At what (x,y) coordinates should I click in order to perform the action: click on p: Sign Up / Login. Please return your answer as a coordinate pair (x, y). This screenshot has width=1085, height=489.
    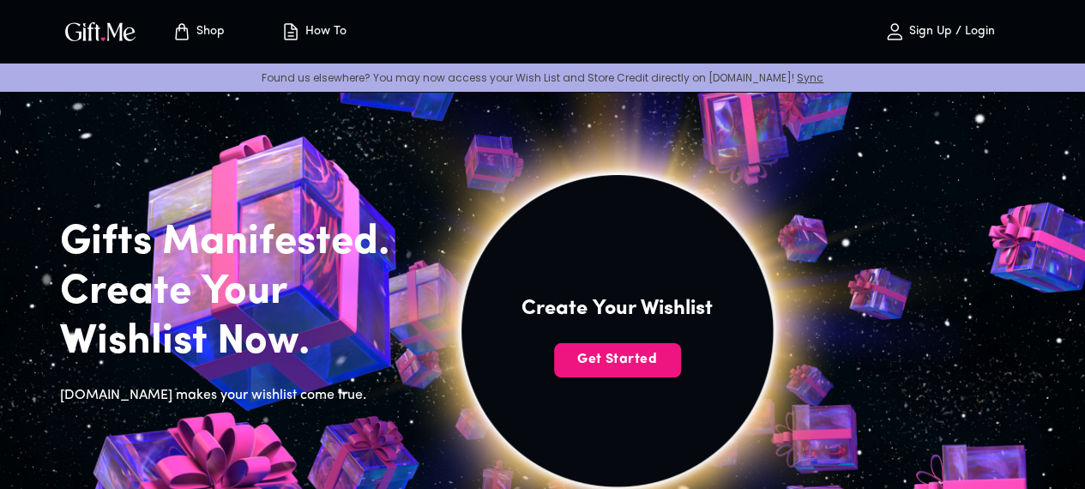
    Looking at the image, I should click on (950, 32).